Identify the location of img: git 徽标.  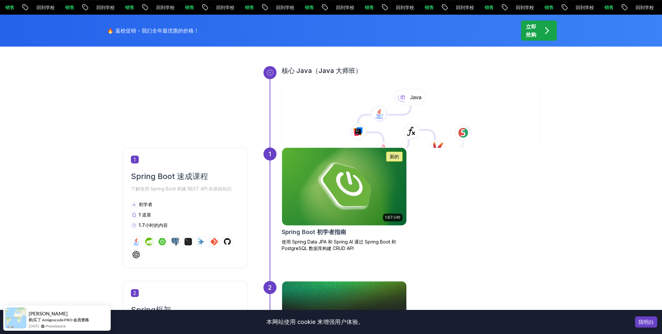
(214, 242).